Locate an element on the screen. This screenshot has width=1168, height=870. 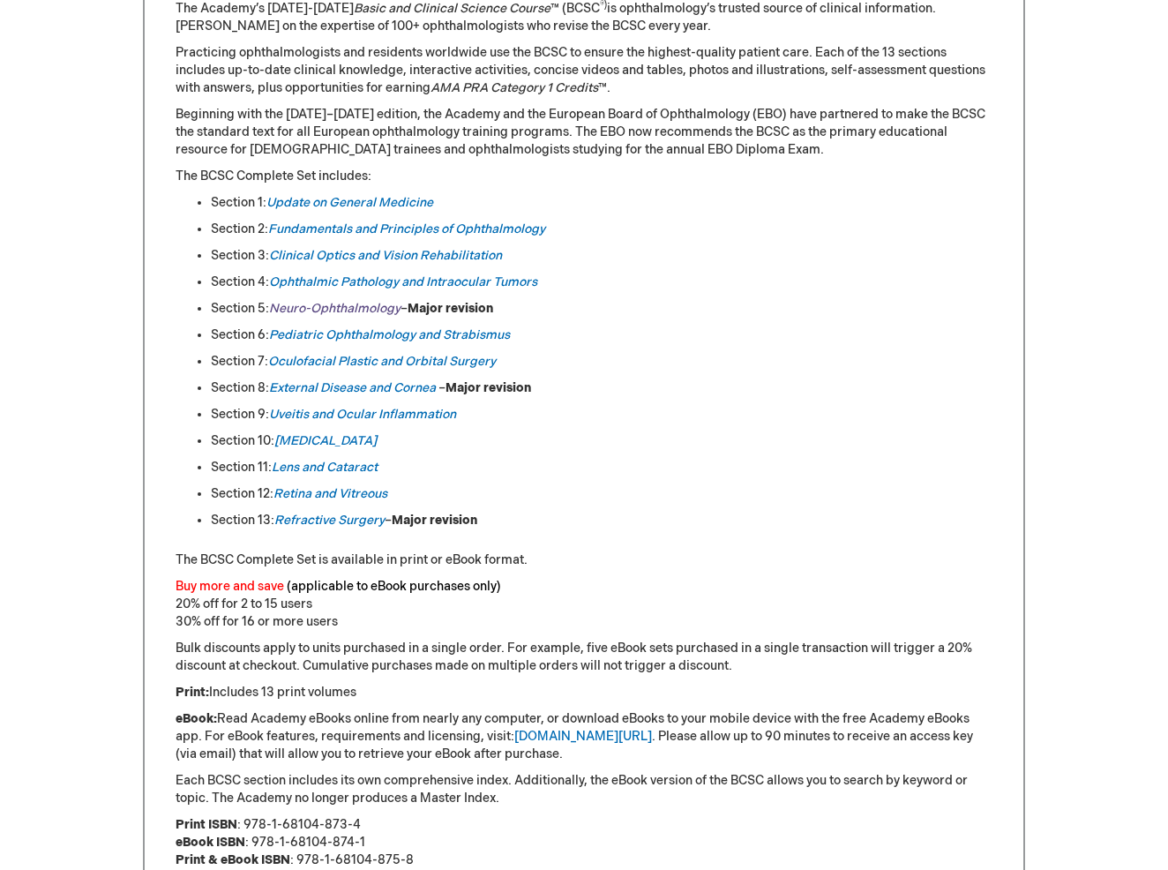
li: Section 10: is located at coordinates (602, 441).